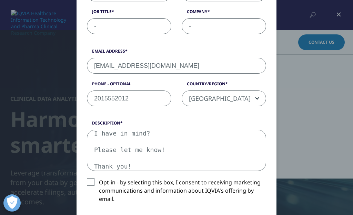 The image size is (353, 215). Describe the element at coordinates (176, 193) in the screenshot. I see `label: Opt-in - by selecting this box, I consent to receiving marketing communications and information a...` at that location.